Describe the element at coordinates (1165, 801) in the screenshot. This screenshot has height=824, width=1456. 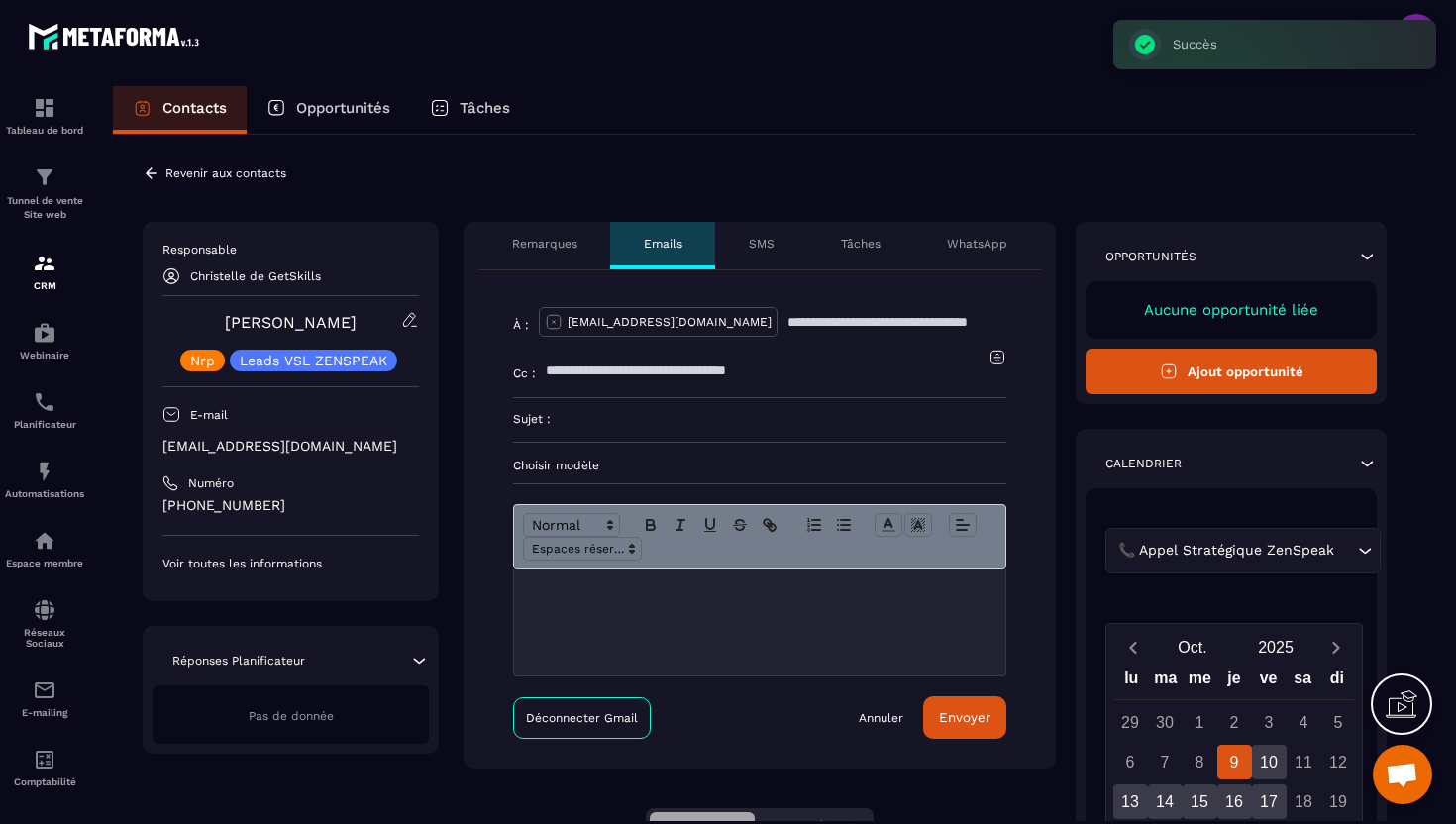
I see `div: 14` at that location.